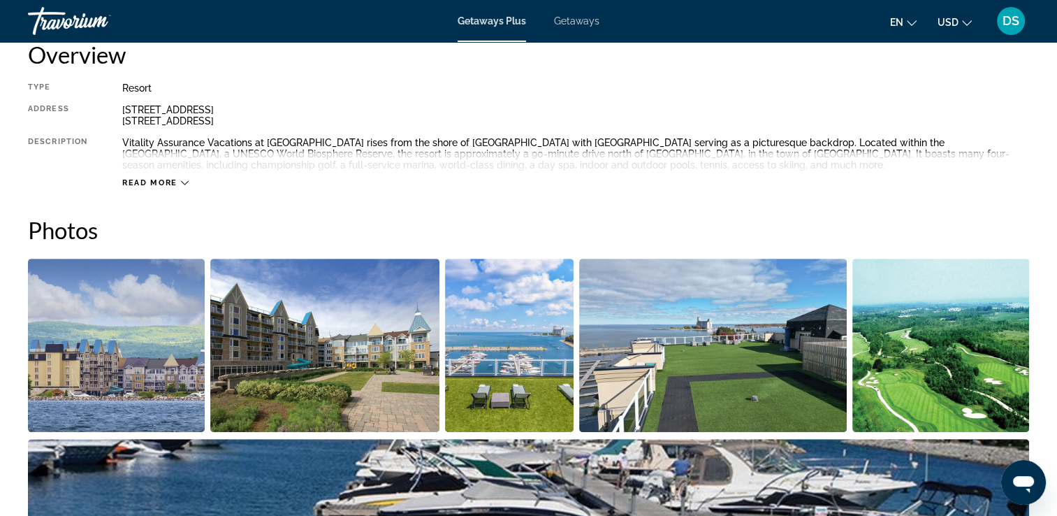 The image size is (1057, 516). What do you see at coordinates (57, 115) in the screenshot?
I see `div: Address` at bounding box center [57, 115].